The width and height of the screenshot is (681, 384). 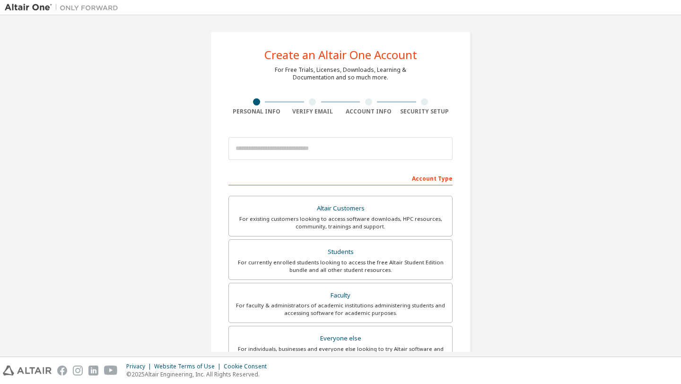 I want to click on div: Faculty, so click(x=341, y=296).